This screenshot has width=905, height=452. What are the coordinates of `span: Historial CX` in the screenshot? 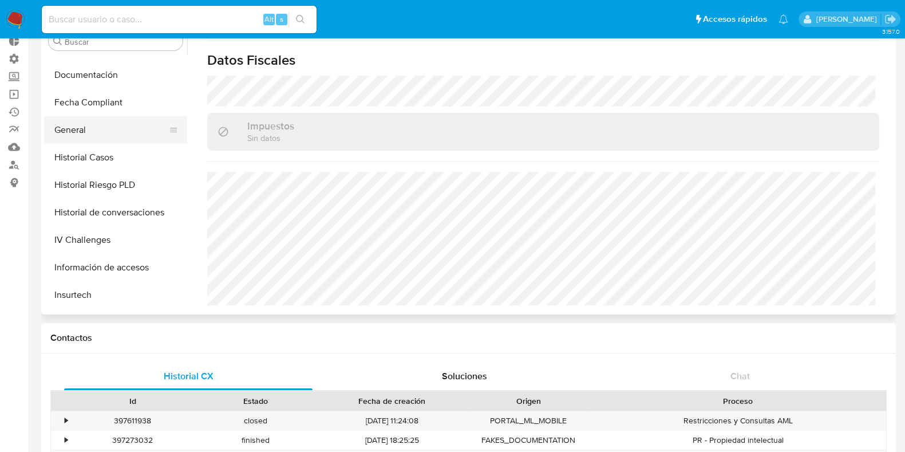 It's located at (188, 375).